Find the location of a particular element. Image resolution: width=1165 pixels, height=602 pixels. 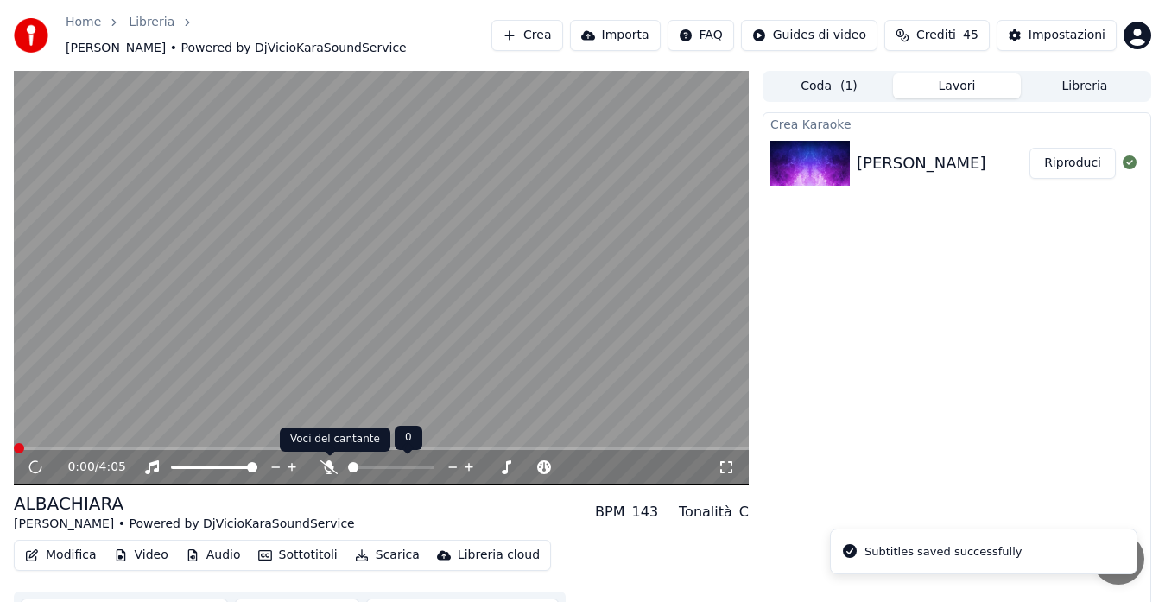

div: 0 is located at coordinates (408, 438).